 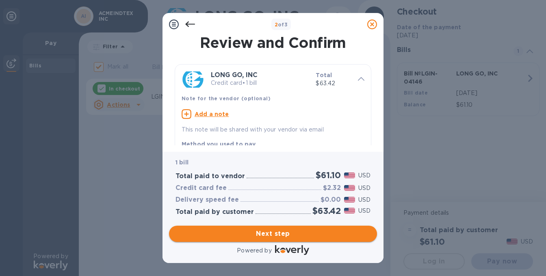 I want to click on p: Powered by, so click(x=254, y=251).